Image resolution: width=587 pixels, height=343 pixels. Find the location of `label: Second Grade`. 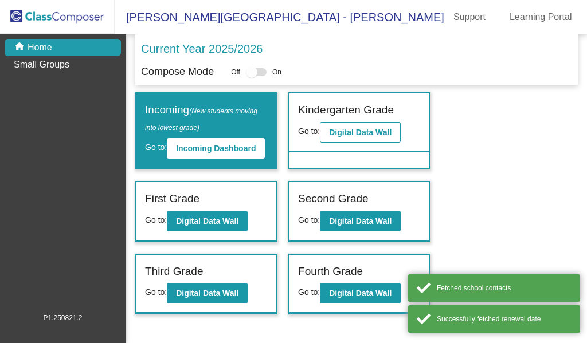

label: Second Grade is located at coordinates (333, 199).